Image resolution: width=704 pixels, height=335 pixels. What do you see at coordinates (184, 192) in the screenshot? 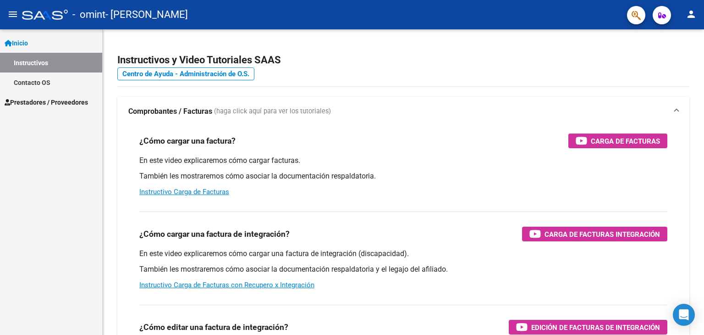
I see `a: Instructivo Carga de Facturas` at bounding box center [184, 192].